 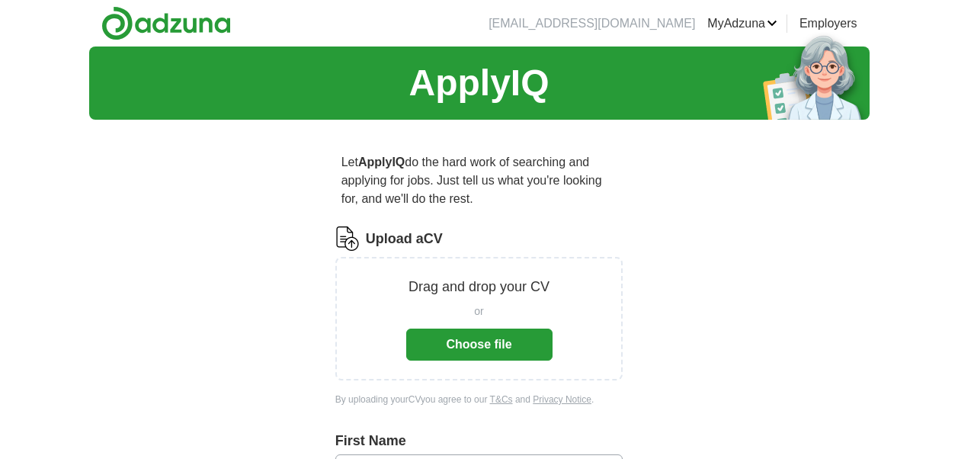 I want to click on a: T&Cs, so click(x=501, y=399).